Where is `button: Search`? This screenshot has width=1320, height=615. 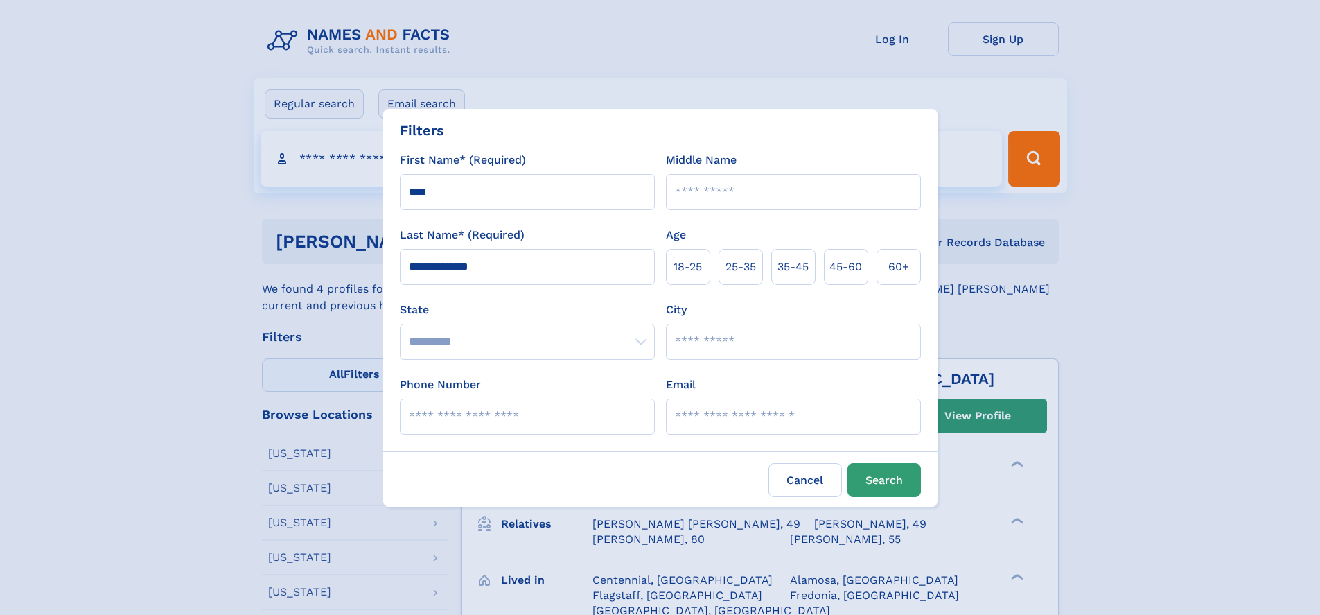 button: Search is located at coordinates (884, 479).